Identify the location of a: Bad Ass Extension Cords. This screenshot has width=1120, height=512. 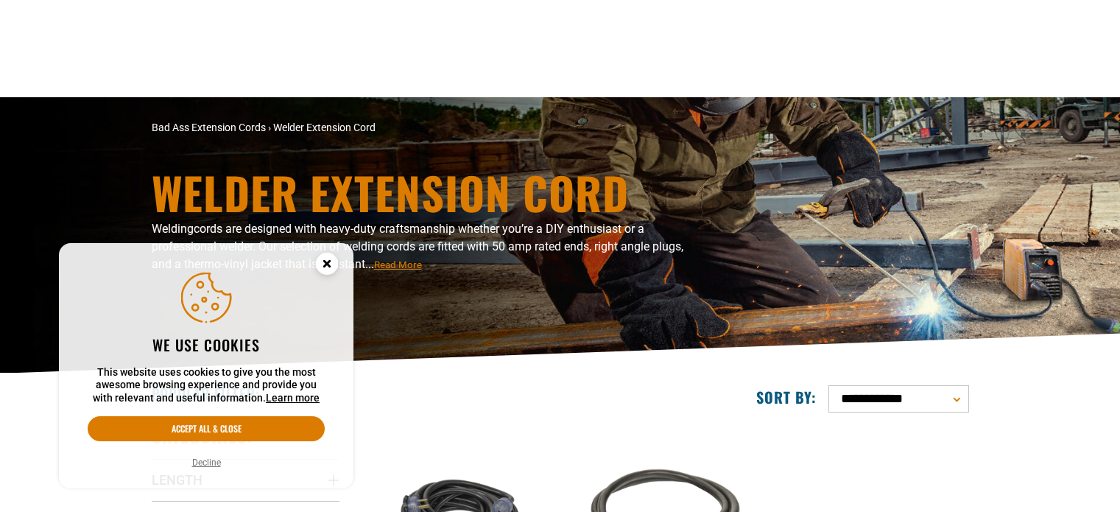
(208, 127).